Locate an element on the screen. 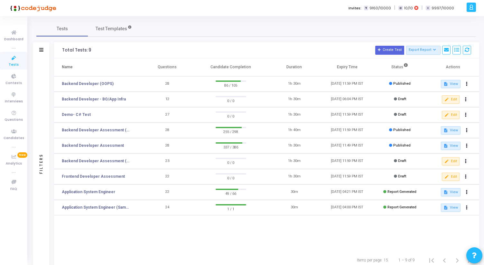 This screenshot has height=265, width=484. span: 337 / 386 is located at coordinates (231, 147).